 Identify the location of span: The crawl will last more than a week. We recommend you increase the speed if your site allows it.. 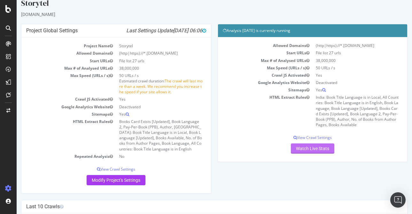
(144, 86).